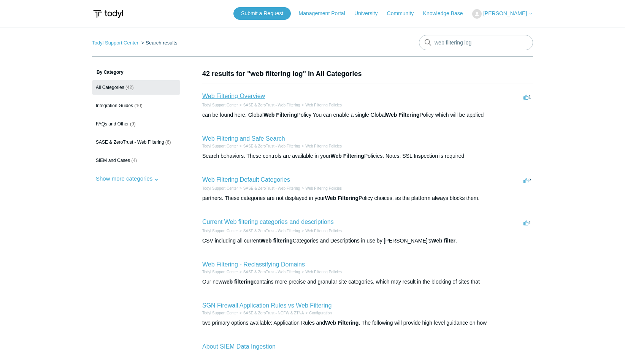 This screenshot has height=352, width=625. Describe the element at coordinates (138, 106) in the screenshot. I see `span: (10)` at that location.